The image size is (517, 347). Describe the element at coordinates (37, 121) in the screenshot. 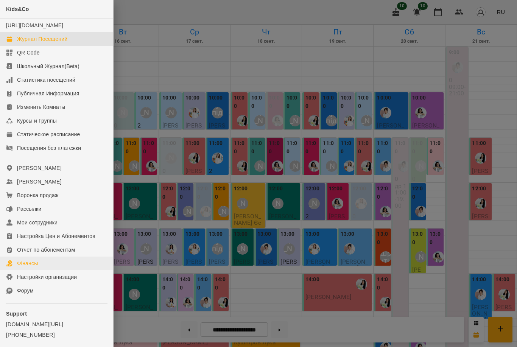

I see `div: Курсы и Группы` at that location.